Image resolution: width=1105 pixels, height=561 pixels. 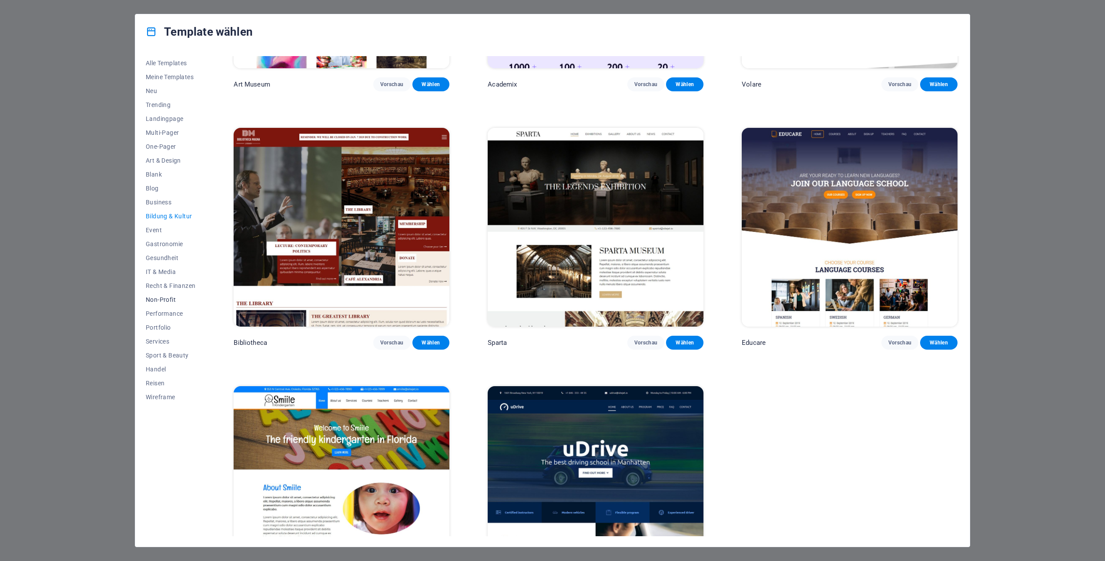 I want to click on span: Trending, so click(x=170, y=105).